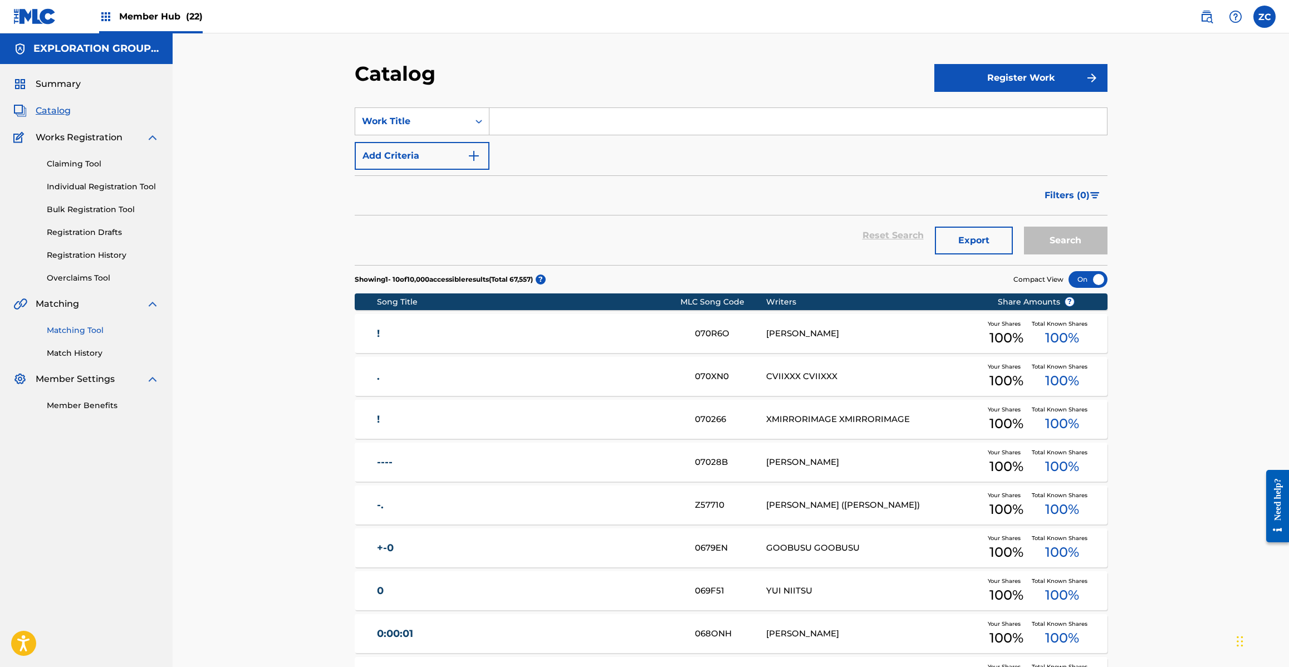 The image size is (1289, 667). Describe the element at coordinates (1235, 17) in the screenshot. I see `div: Help` at that location.